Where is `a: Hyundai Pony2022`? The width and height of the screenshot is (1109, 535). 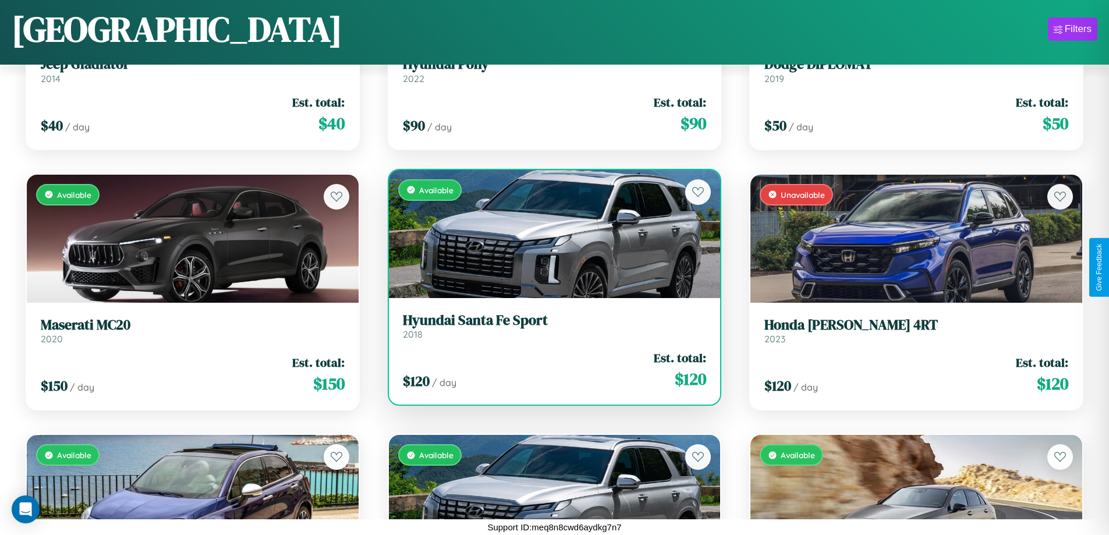 a: Hyundai Pony2022 is located at coordinates (555, 70).